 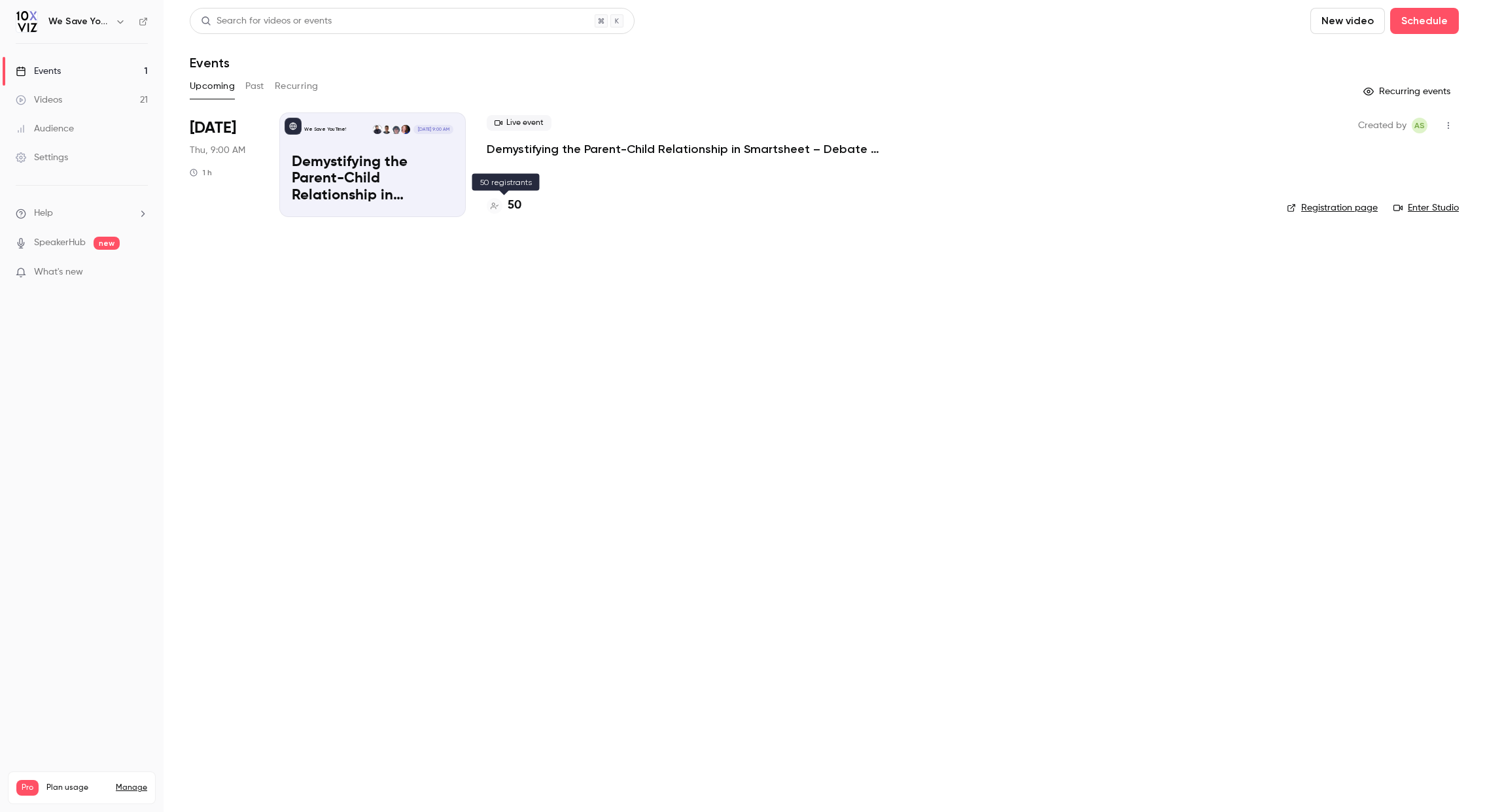 What do you see at coordinates (38, 71) in the screenshot?
I see `div: Events` at bounding box center [38, 71].